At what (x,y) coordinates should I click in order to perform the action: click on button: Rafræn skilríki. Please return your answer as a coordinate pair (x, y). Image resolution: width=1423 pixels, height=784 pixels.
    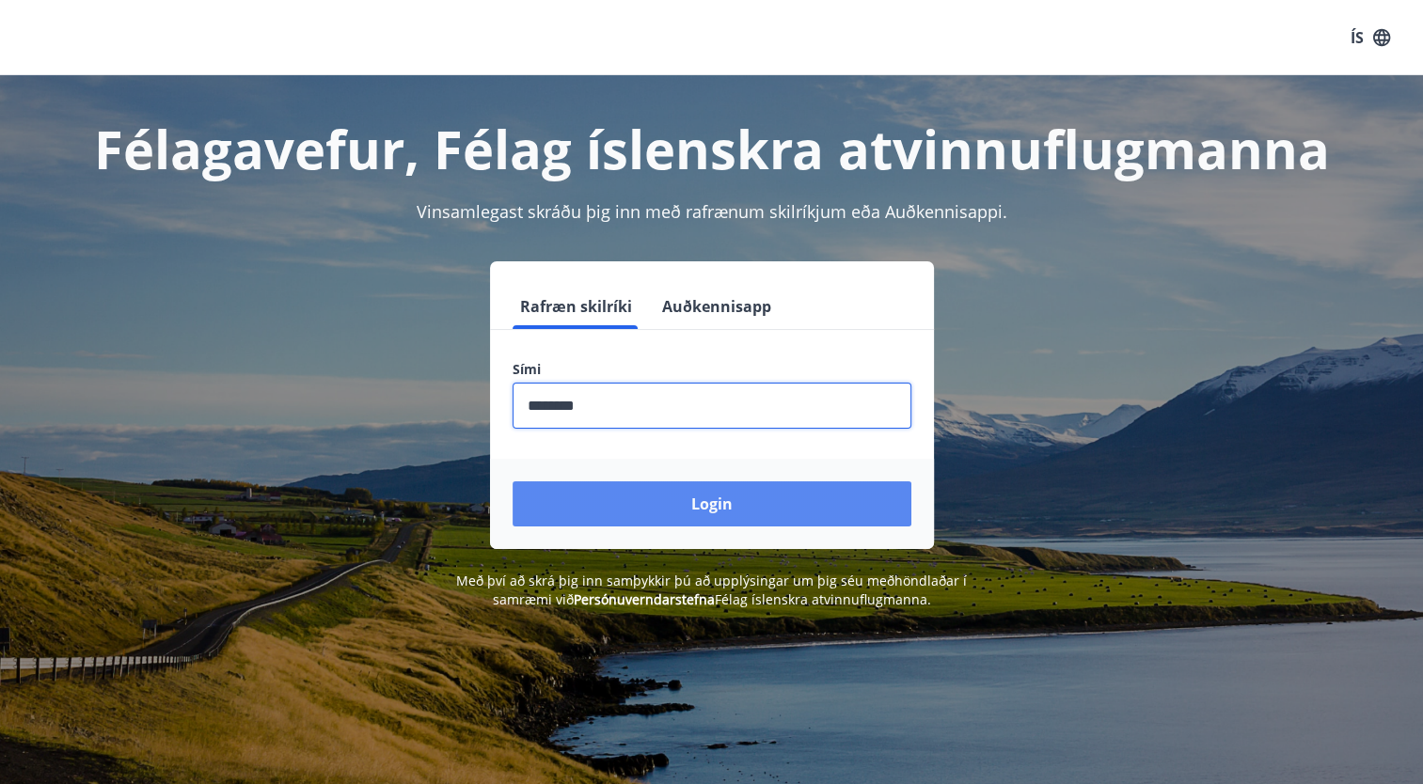
    Looking at the image, I should click on (575, 307).